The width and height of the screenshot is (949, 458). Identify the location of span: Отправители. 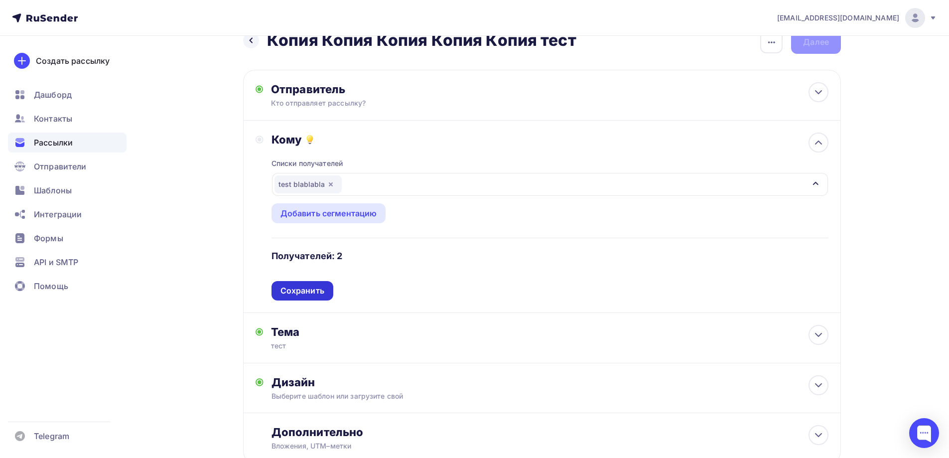
(60, 166).